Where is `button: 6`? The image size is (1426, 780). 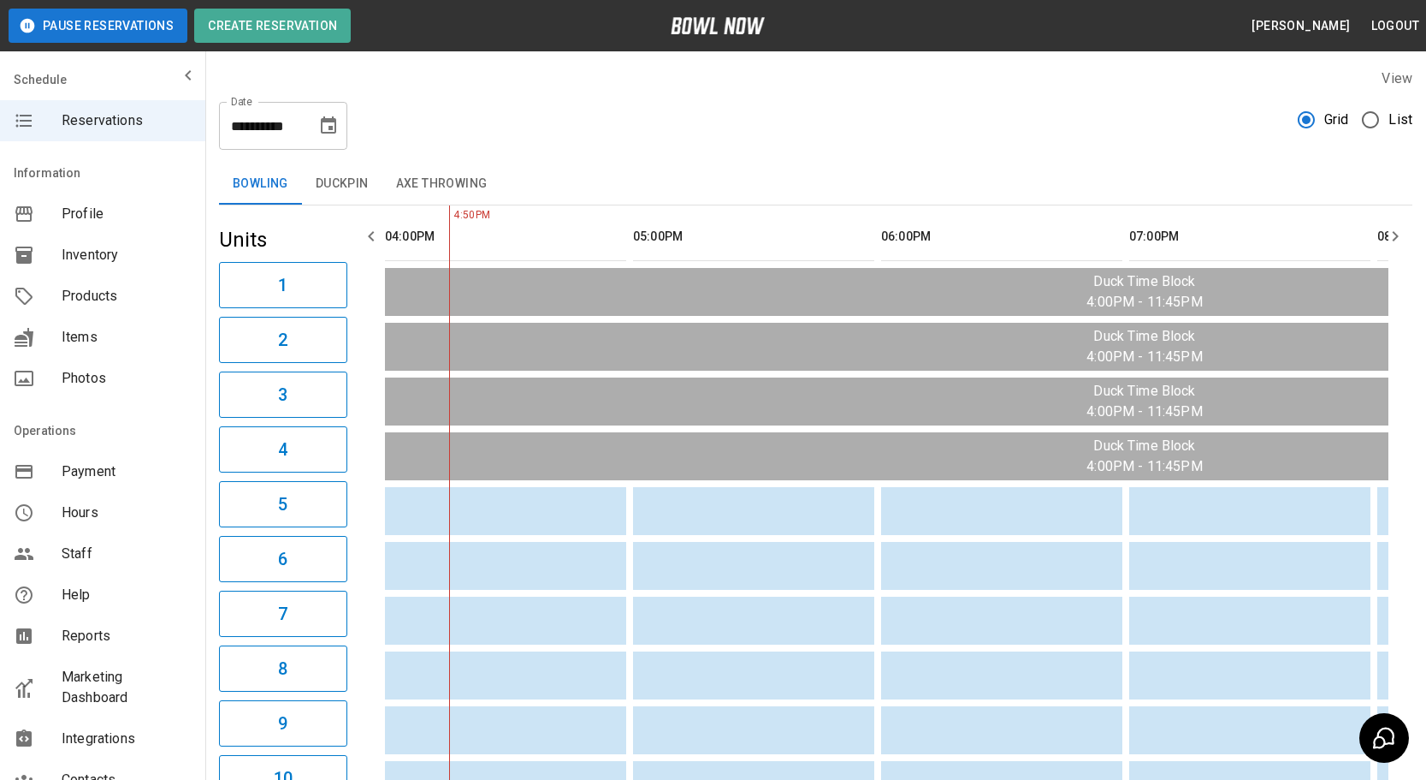 button: 6 is located at coordinates (283, 559).